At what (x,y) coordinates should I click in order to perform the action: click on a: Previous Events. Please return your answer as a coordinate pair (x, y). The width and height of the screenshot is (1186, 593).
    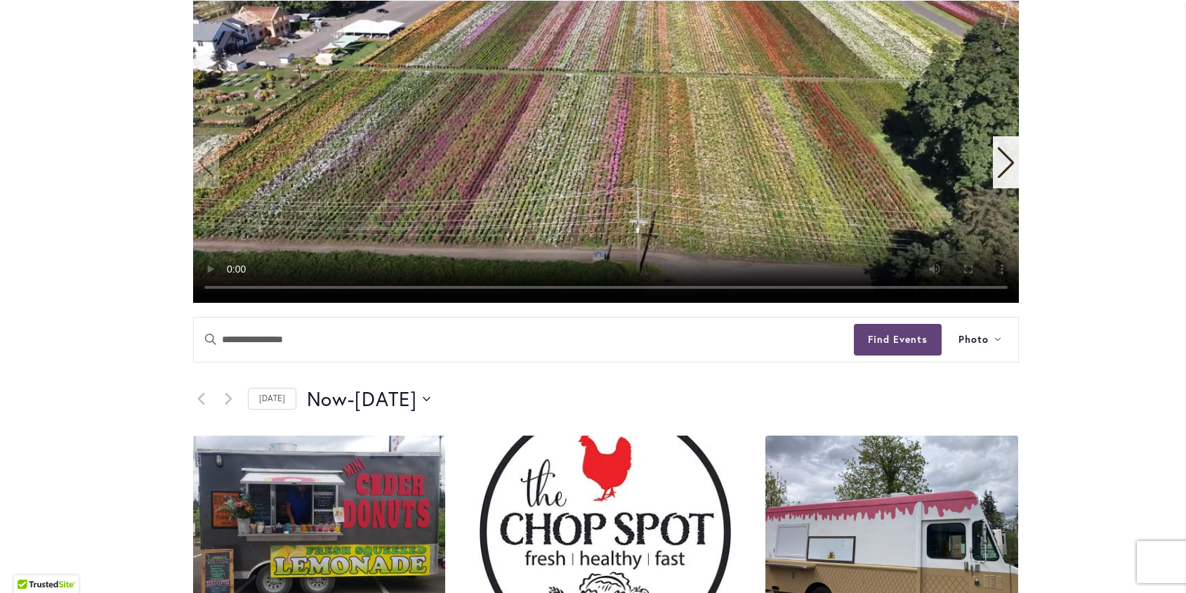
    Looking at the image, I should click on (202, 399).